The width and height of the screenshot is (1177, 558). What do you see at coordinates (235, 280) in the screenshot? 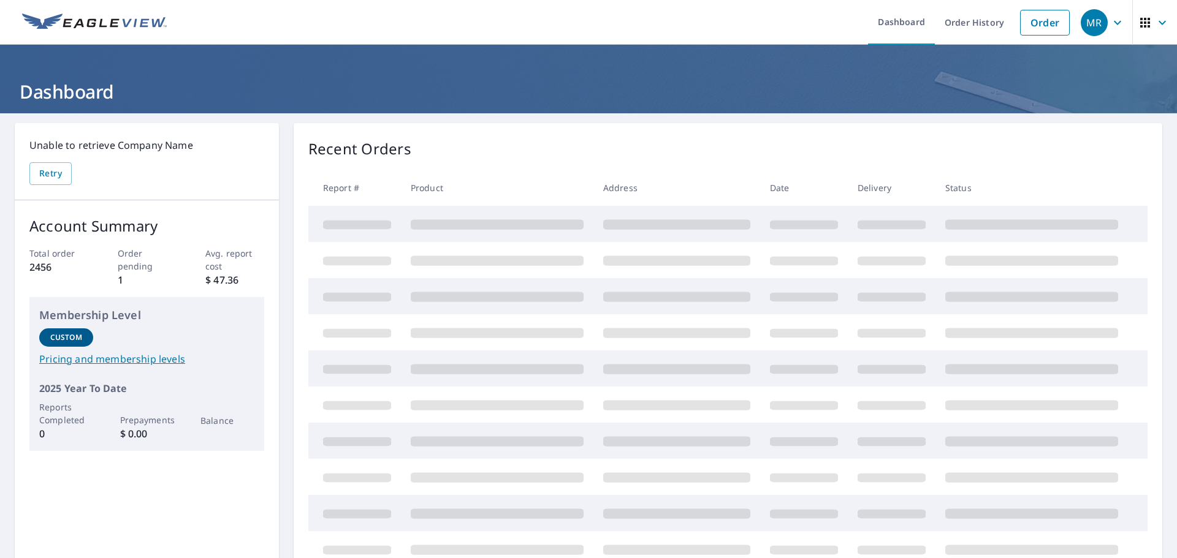
I see `p: $ 47.36` at bounding box center [235, 280].